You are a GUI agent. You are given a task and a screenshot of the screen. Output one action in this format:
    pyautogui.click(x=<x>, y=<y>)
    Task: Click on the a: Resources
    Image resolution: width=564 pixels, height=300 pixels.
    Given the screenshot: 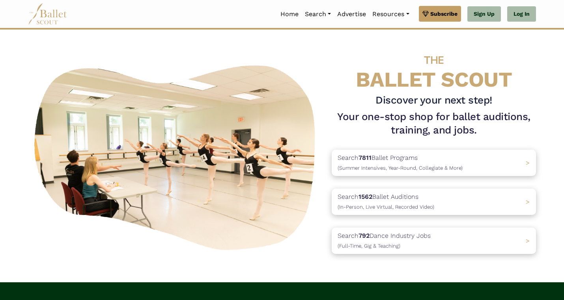 What is the action you would take?
    pyautogui.click(x=390, y=14)
    